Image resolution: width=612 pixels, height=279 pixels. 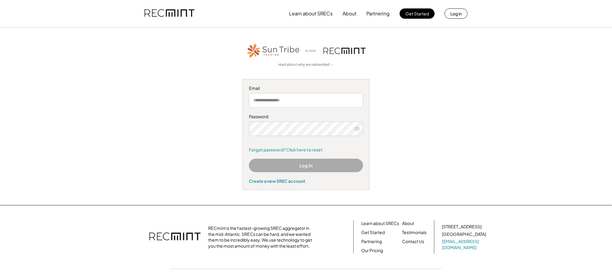 What do you see at coordinates (350, 14) in the screenshot?
I see `button: About` at bounding box center [350, 14].